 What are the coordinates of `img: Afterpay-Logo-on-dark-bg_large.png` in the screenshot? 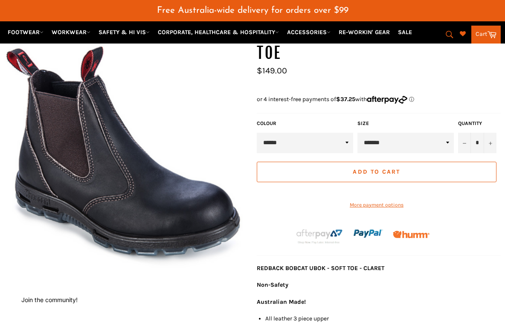 It's located at (319, 236).